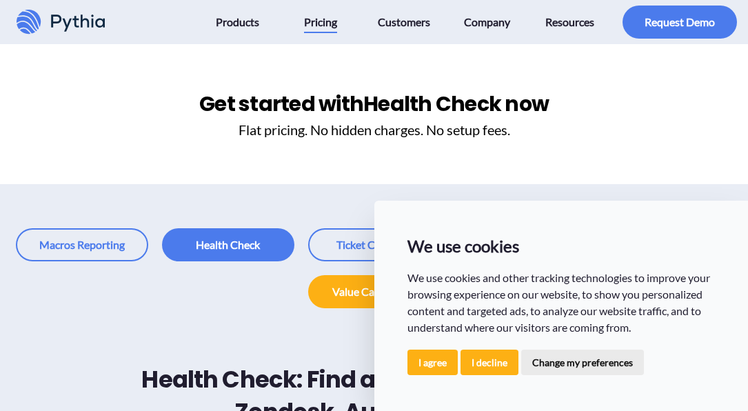 The image size is (748, 411). Describe the element at coordinates (569, 22) in the screenshot. I see `span: Resources` at that location.